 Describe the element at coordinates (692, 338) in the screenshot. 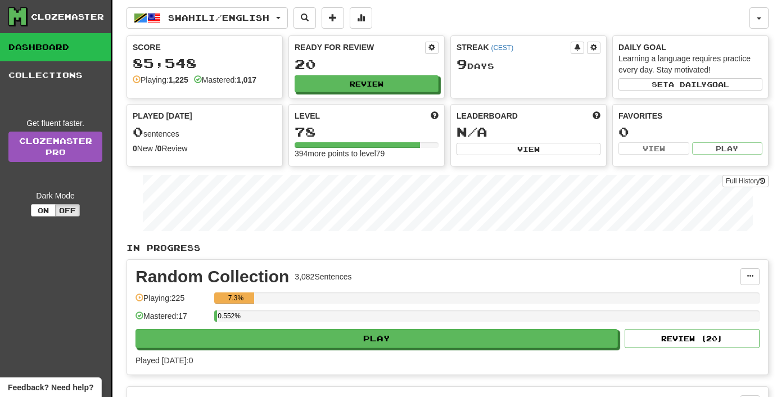

I see `button: Review (20)` at that location.